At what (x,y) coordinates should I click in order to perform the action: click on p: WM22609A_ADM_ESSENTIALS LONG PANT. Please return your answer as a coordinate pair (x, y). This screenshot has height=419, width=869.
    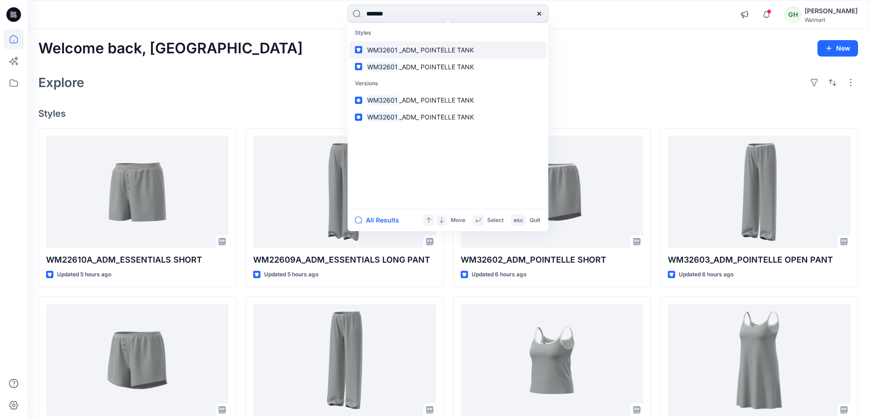
    Looking at the image, I should click on (344, 260).